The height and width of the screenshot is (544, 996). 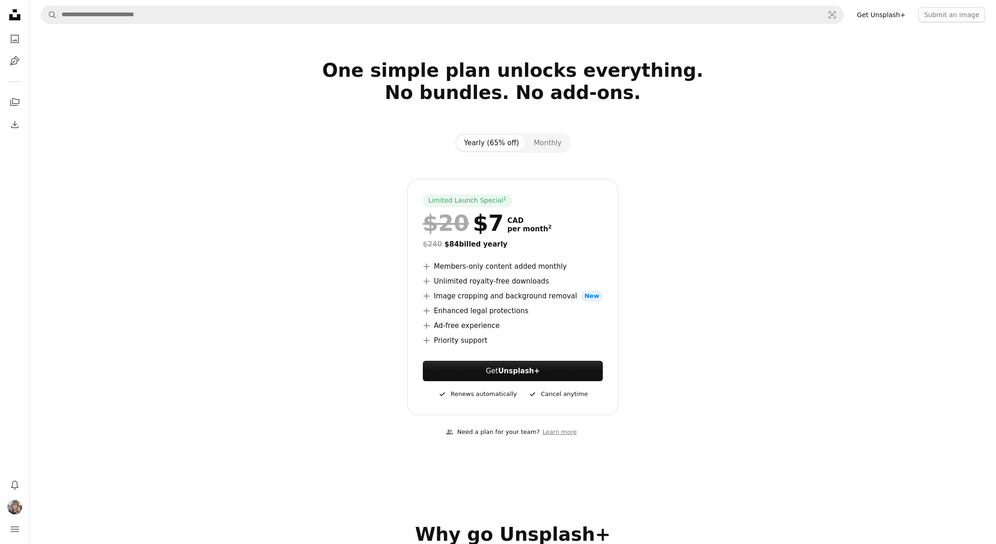 What do you see at coordinates (446, 223) in the screenshot?
I see `span: $20` at bounding box center [446, 223].